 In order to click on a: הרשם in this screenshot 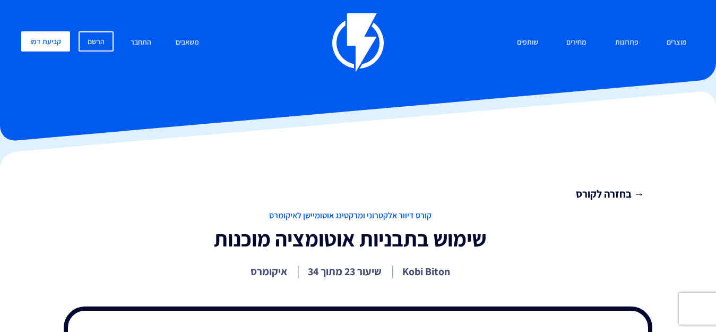, I will do `click(96, 41)`.